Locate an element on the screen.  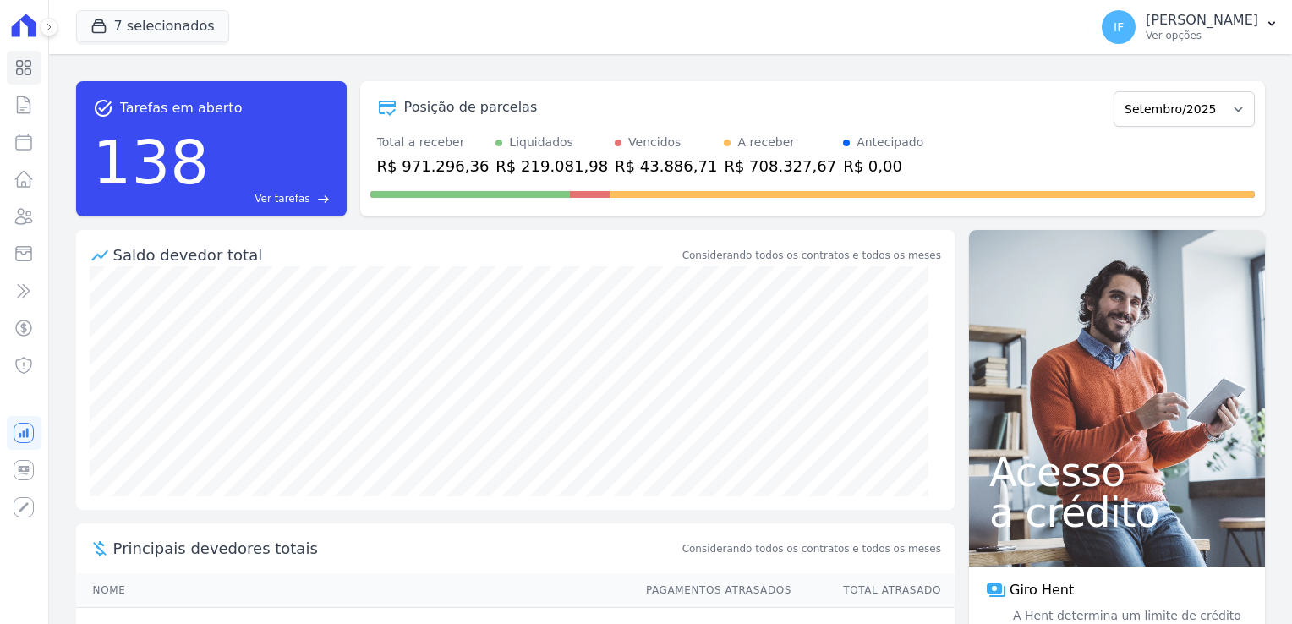
span: a crédito is located at coordinates (1117, 513).